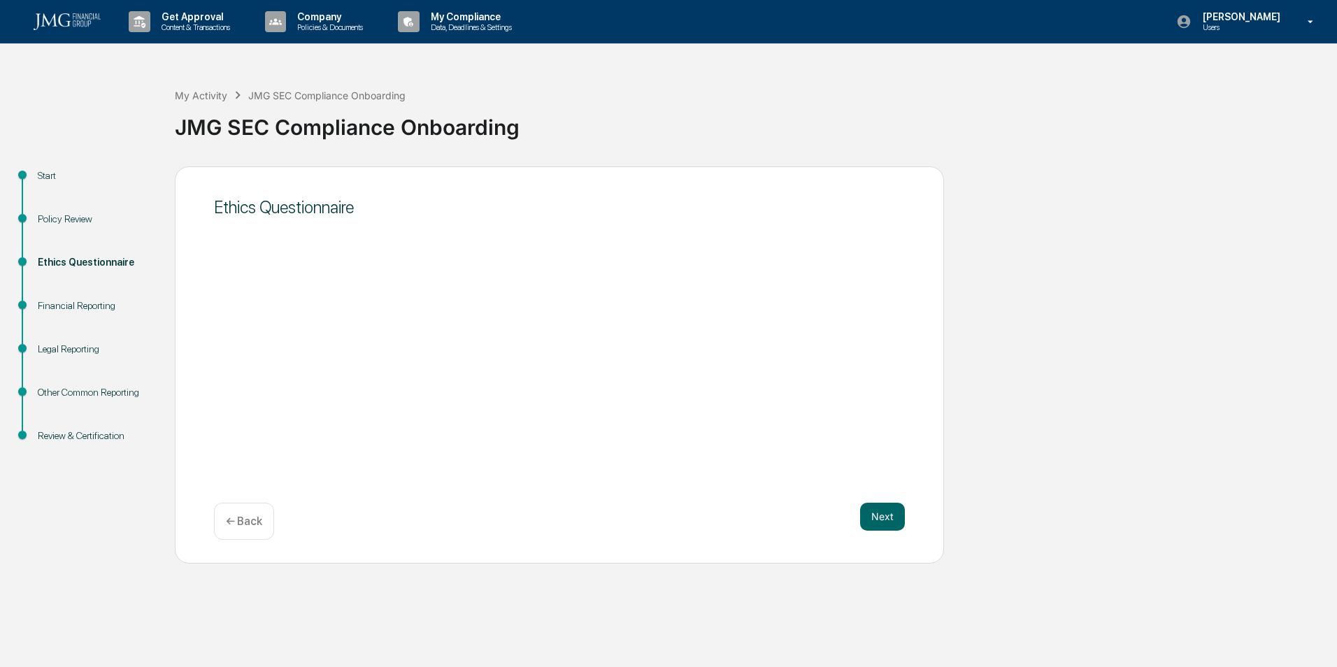  I want to click on div: Review & Certification, so click(95, 436).